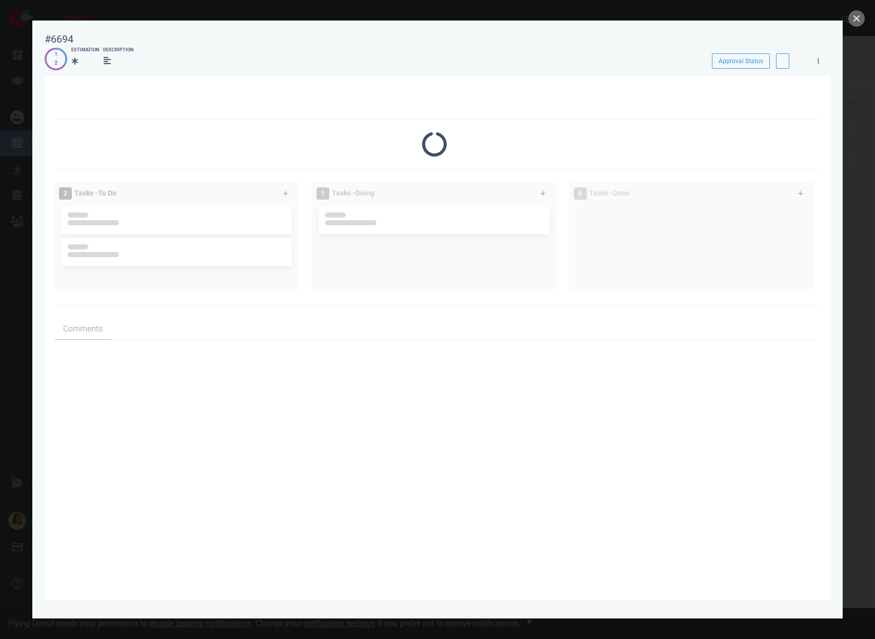 The height and width of the screenshot is (639, 875). Describe the element at coordinates (857, 18) in the screenshot. I see `button: close` at that location.